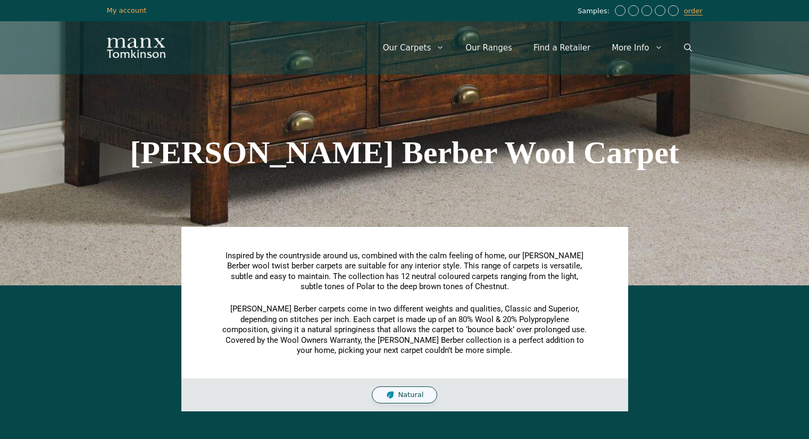  I want to click on a: Open Search Bar, so click(688, 48).